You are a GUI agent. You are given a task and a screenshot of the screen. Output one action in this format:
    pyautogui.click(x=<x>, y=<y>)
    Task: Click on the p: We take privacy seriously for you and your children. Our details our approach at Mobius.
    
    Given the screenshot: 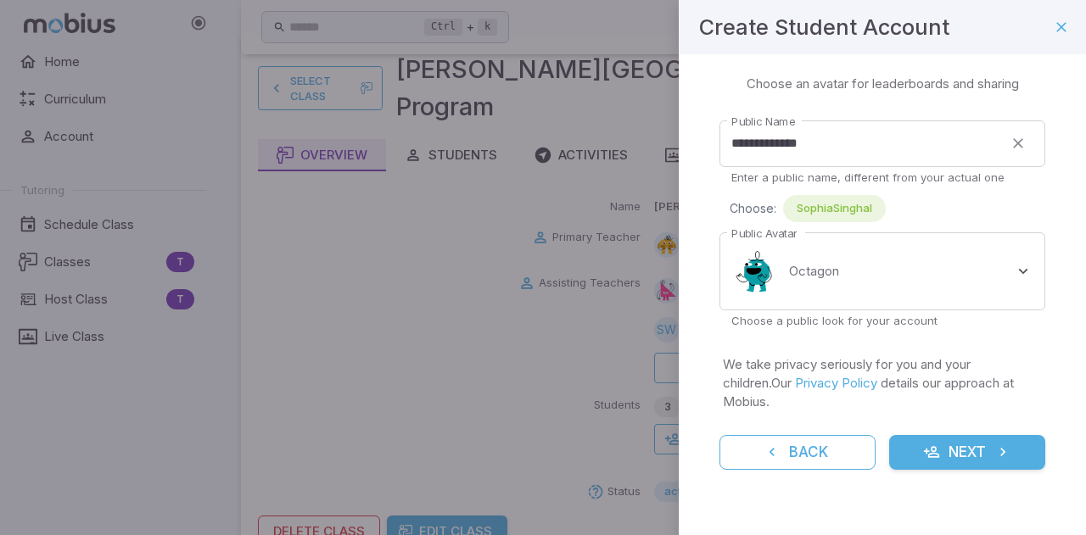 What is the action you would take?
    pyautogui.click(x=882, y=383)
    